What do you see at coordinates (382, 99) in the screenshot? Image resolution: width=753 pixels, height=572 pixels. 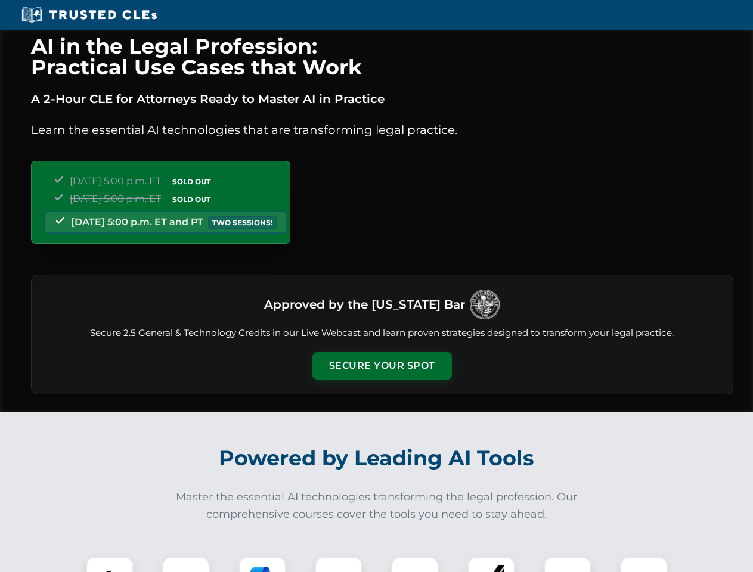 I see `p: A 2-Hour CLE for Attorneys Ready to Master AI in Practice` at bounding box center [382, 99].